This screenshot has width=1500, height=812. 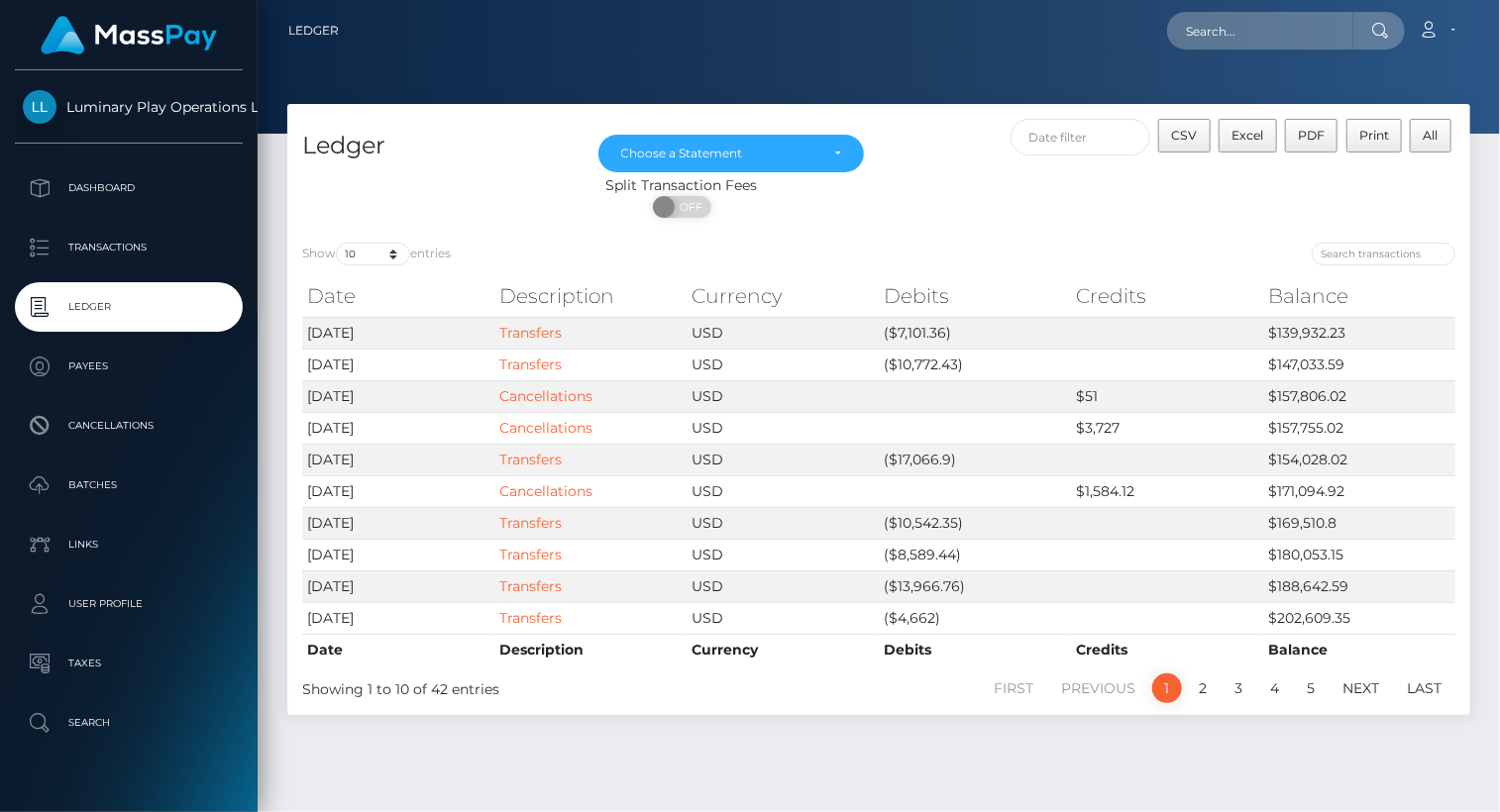 What do you see at coordinates (129, 605) in the screenshot?
I see `a: User Profile` at bounding box center [129, 605].